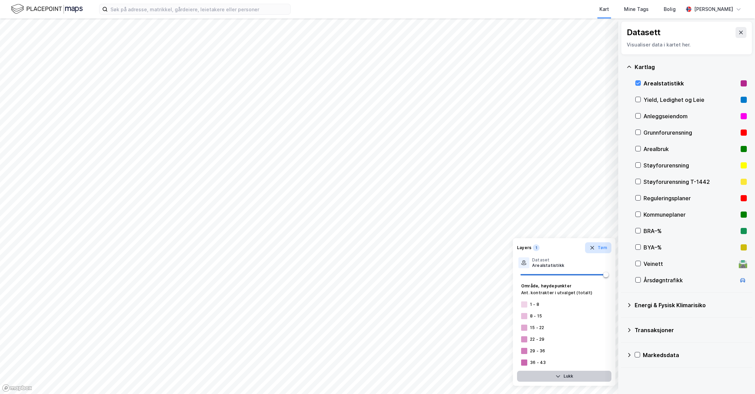 Image resolution: width=755 pixels, height=394 pixels. What do you see at coordinates (691, 231) in the screenshot?
I see `div: BRA–%` at bounding box center [691, 231].